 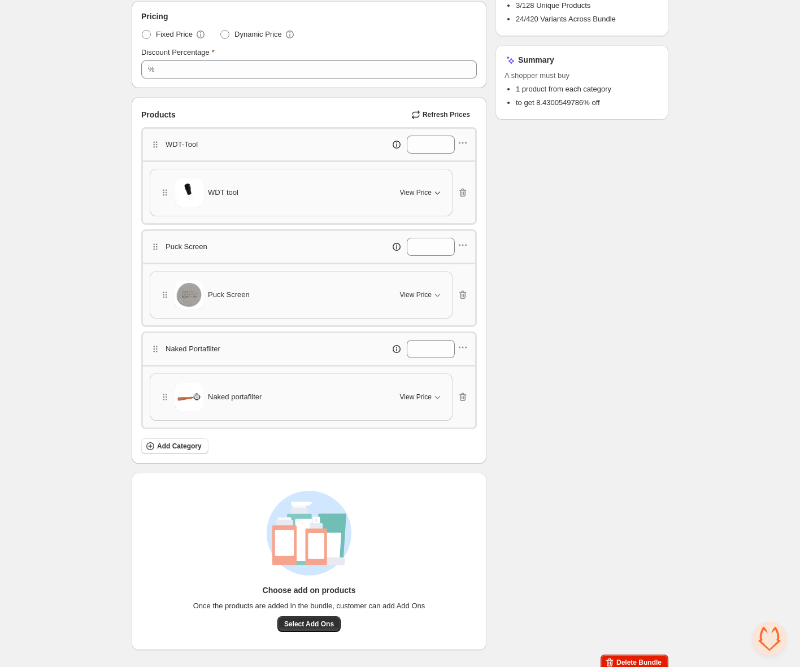 What do you see at coordinates (587, 103) in the screenshot?
I see `li: to get 8.4300549786% off` at bounding box center [587, 103].